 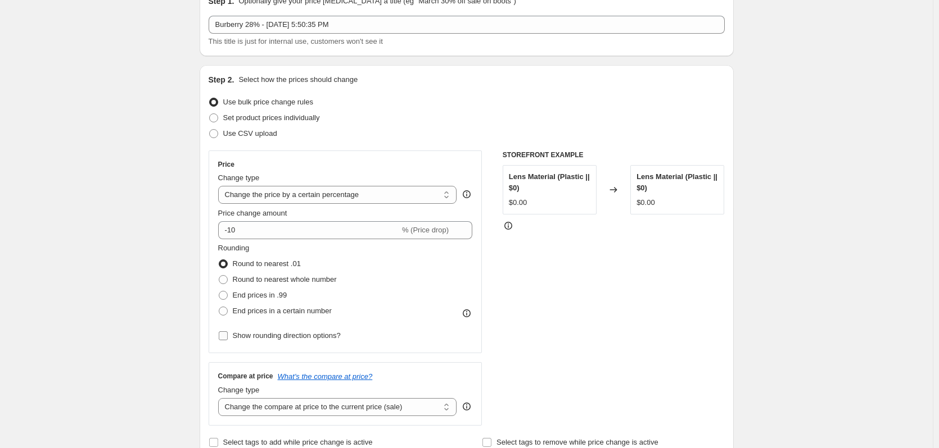 I want to click on button: What's the compare at price?, so click(x=325, y=377).